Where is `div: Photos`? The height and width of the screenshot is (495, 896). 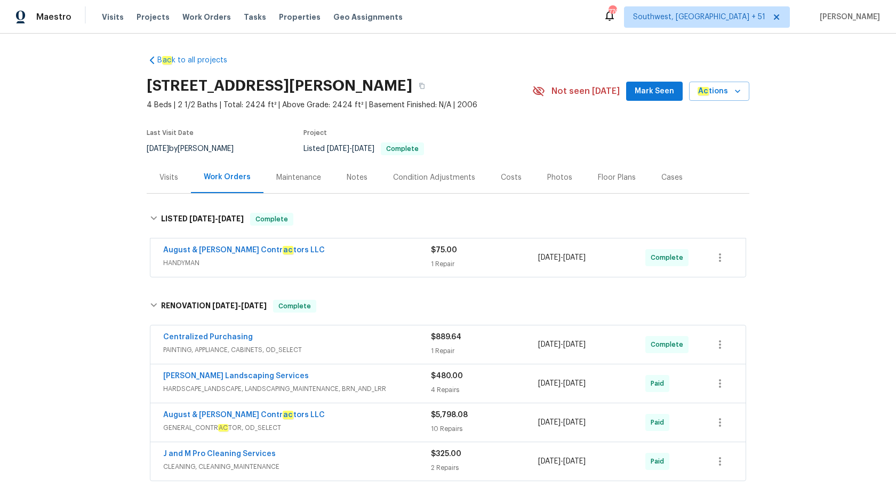
div: Photos is located at coordinates (559, 178).